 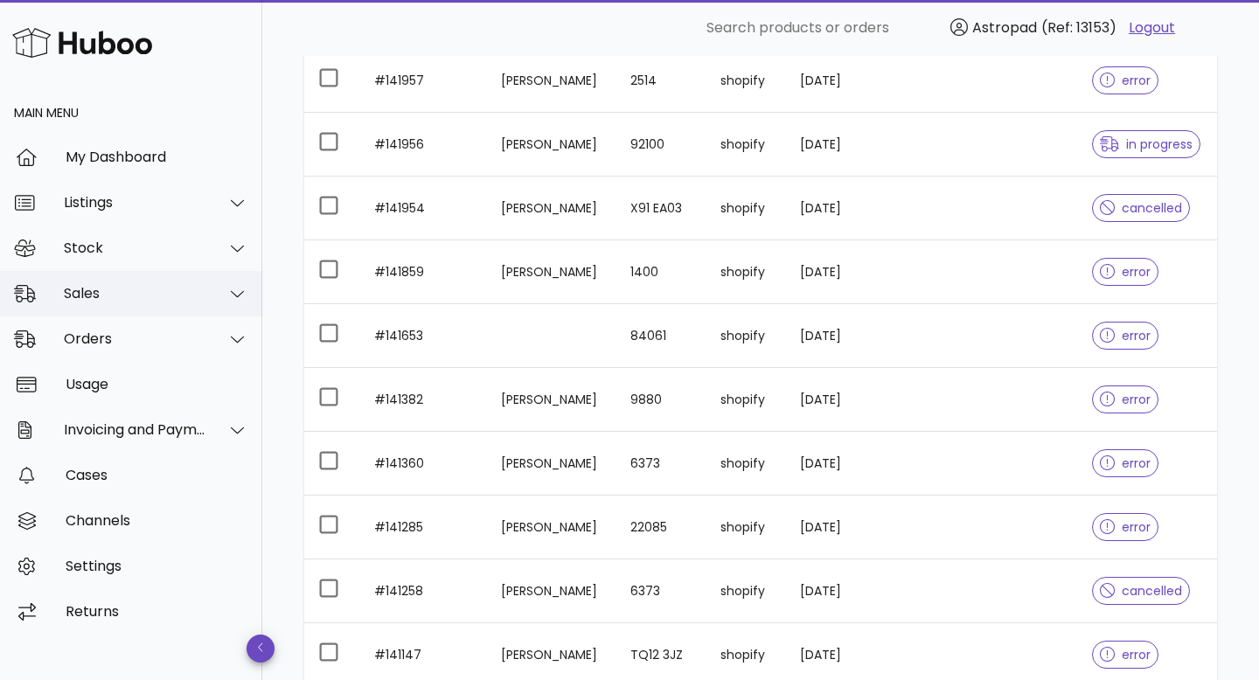 What do you see at coordinates (82, 42) in the screenshot?
I see `img: Huboo Logo` at bounding box center [82, 42].